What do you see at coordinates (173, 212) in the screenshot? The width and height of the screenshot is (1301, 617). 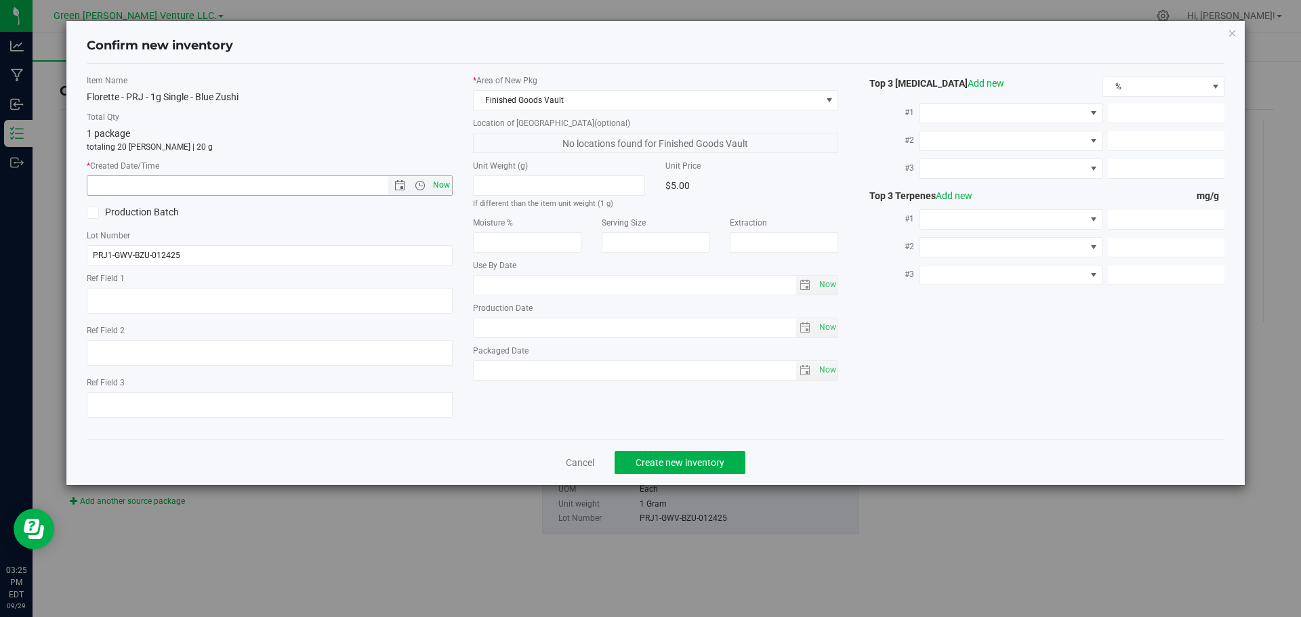 I see `label: Production Batch` at bounding box center [173, 212].